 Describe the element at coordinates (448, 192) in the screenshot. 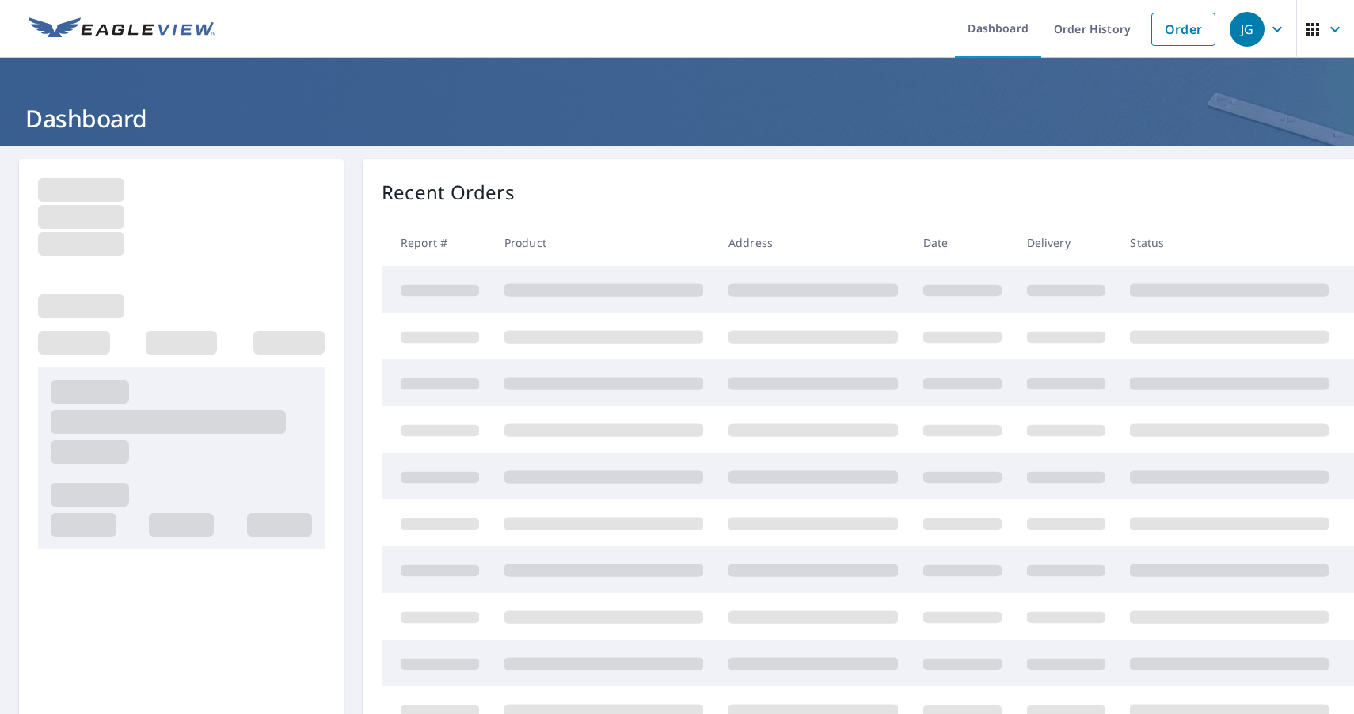

I see `p: Recent Orders` at that location.